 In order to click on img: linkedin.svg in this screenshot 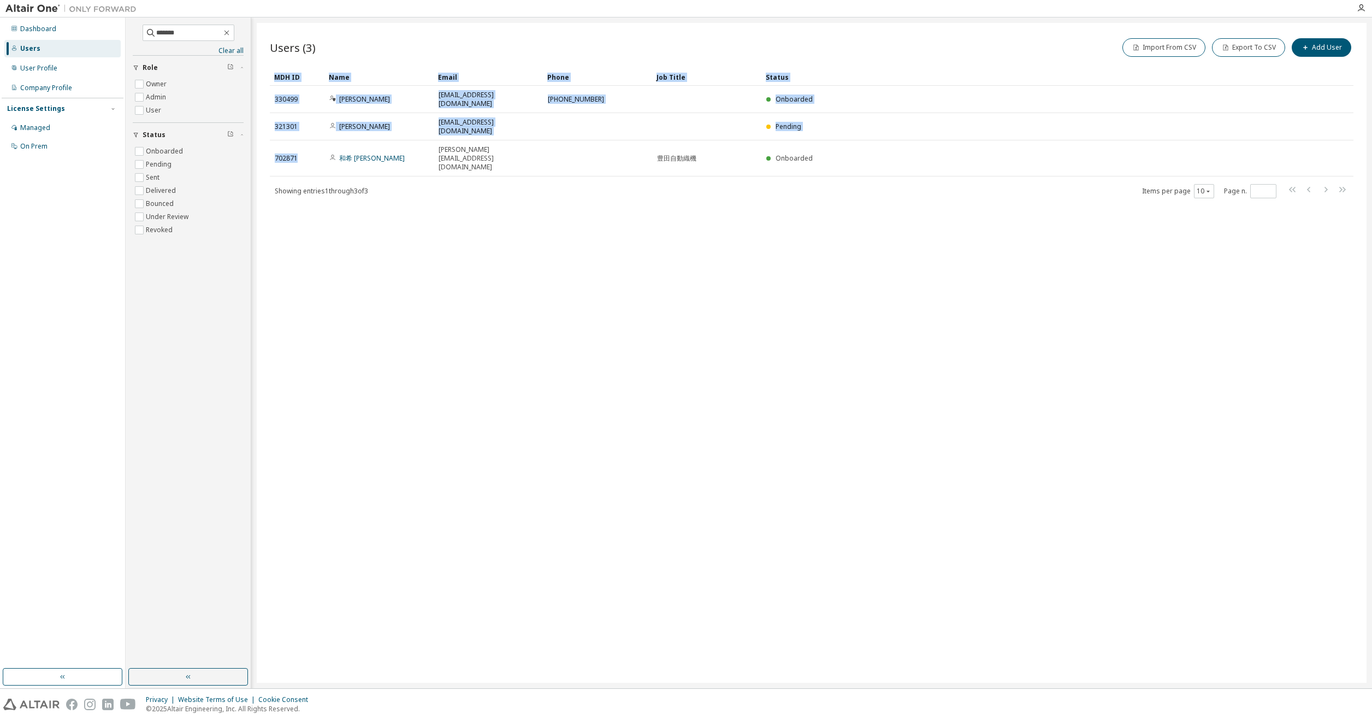, I will do `click(108, 704)`.